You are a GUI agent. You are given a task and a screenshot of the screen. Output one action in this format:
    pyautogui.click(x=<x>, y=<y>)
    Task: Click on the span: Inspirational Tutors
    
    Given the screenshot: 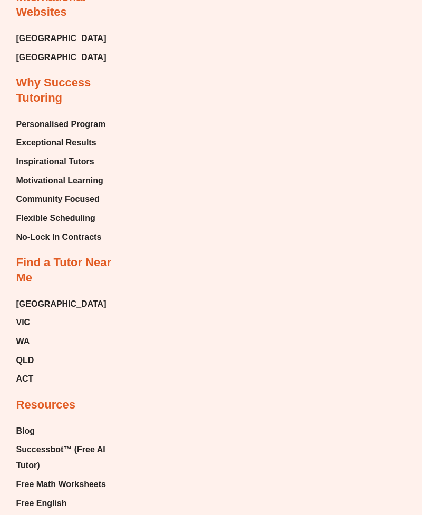 What is the action you would take?
    pyautogui.click(x=55, y=162)
    